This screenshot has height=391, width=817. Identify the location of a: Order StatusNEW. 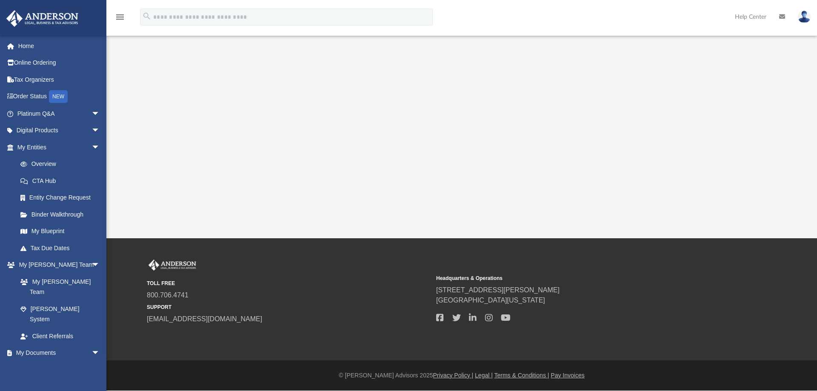
(59, 97).